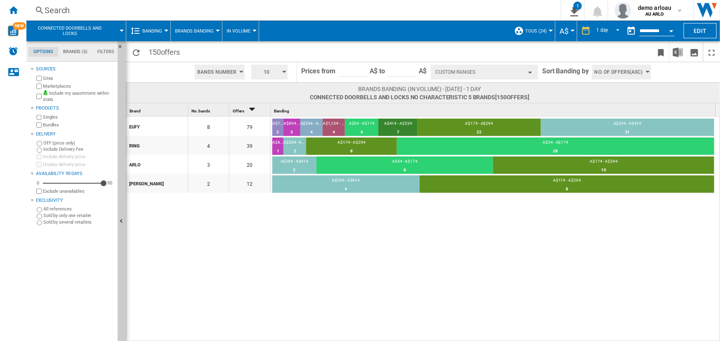 The width and height of the screenshot is (720, 341). What do you see at coordinates (79, 209) in the screenshot?
I see `label: All references` at bounding box center [79, 209].